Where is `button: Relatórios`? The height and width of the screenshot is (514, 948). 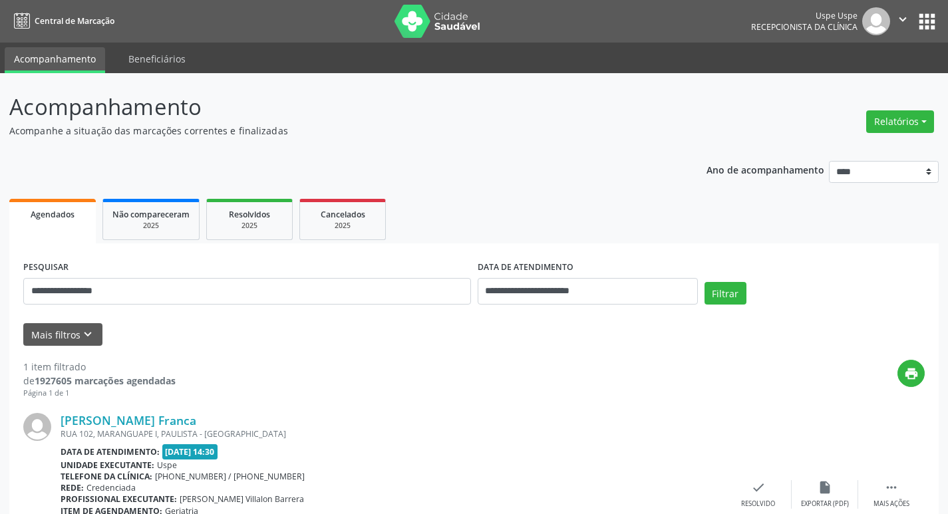 button: Relatórios is located at coordinates (900, 122).